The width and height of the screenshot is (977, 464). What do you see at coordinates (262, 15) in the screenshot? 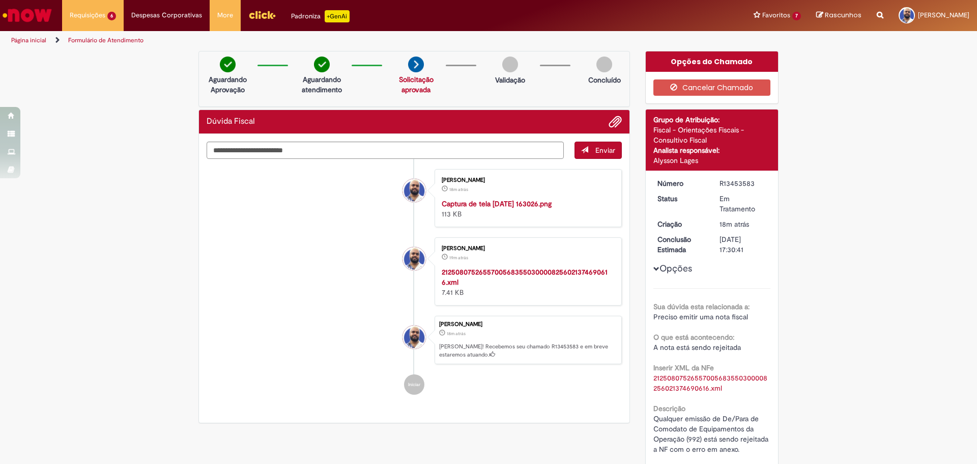
I see `img: click_logo_yellow_360x200.png` at bounding box center [262, 15].